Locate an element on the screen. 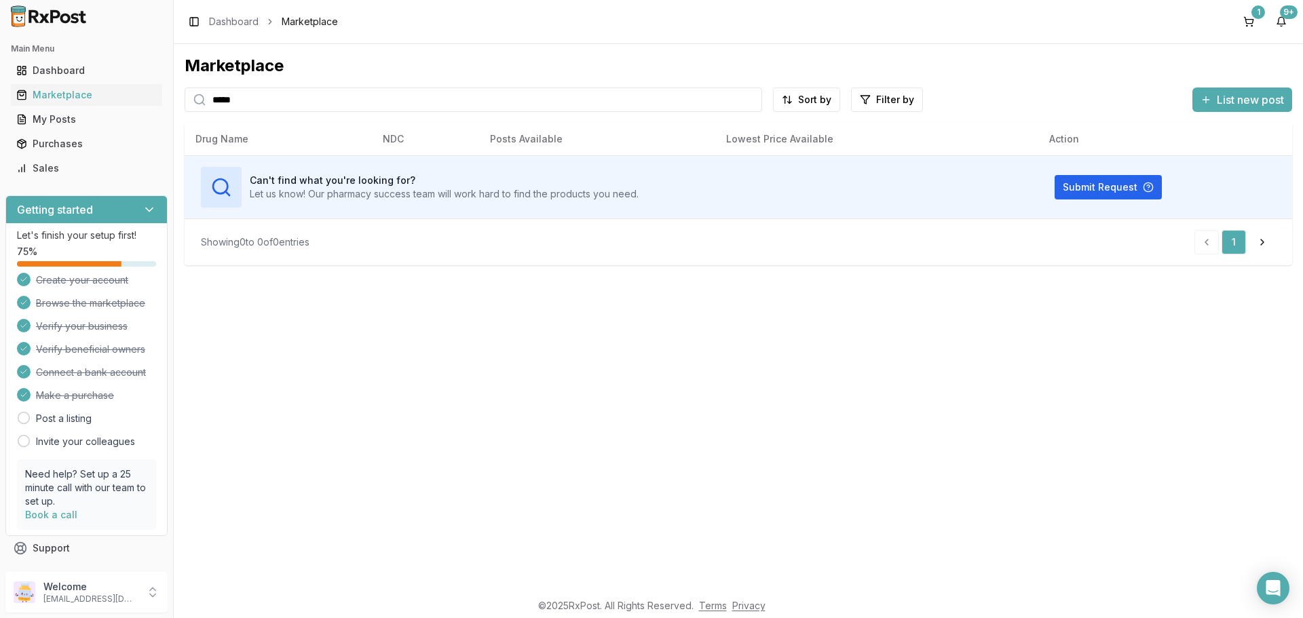 This screenshot has height=618, width=1303. button: Support is located at coordinates (86, 548).